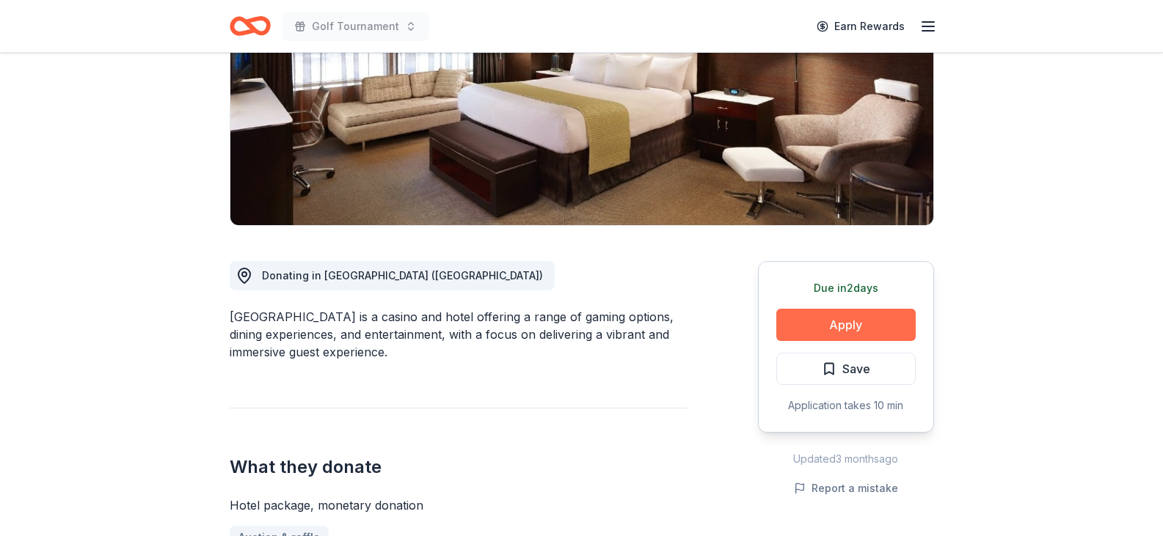 The image size is (1163, 536). I want to click on div: Due in 2 days, so click(846, 288).